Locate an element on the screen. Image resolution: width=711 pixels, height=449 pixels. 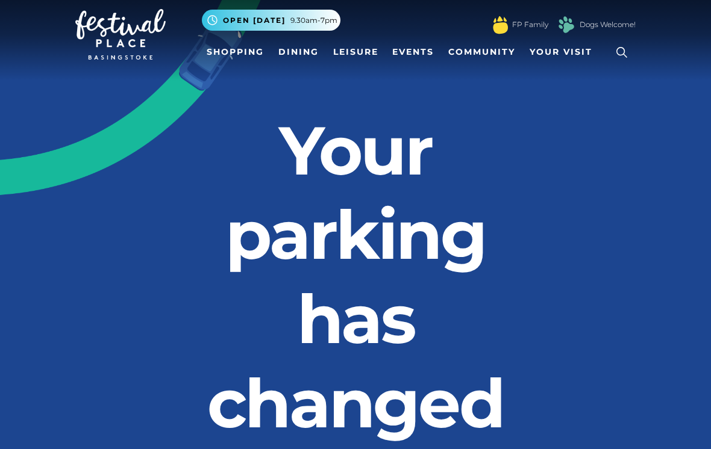
a: FP Family is located at coordinates (530, 25).